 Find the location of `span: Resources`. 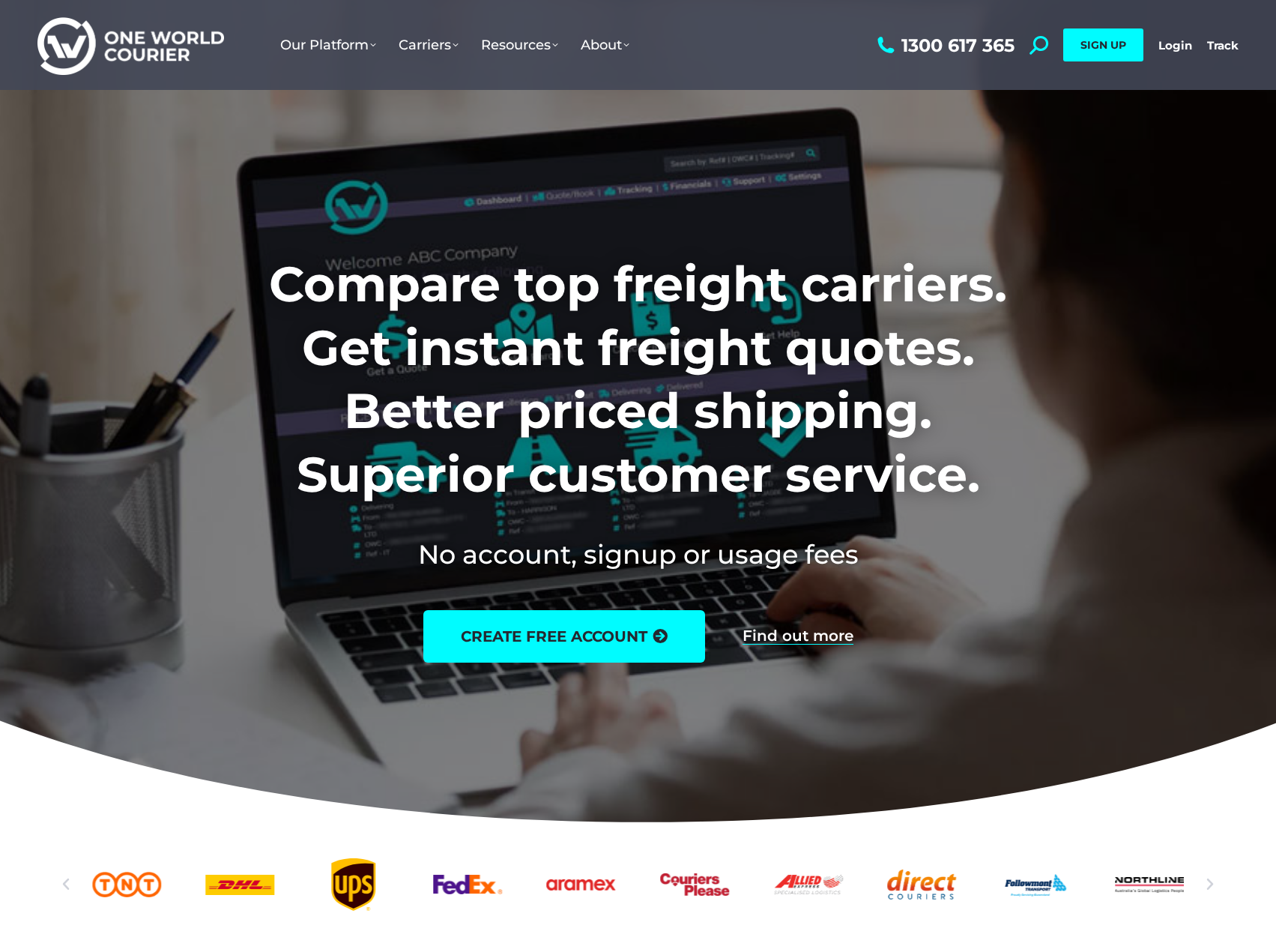

span: Resources is located at coordinates (519, 45).